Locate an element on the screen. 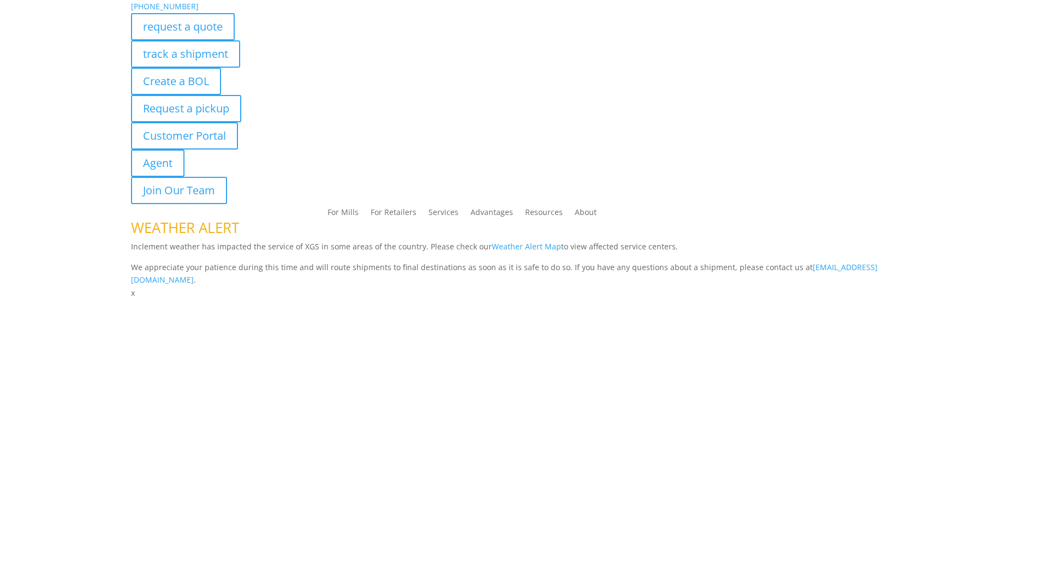 This screenshot has width=1048, height=567. p: Complete the form below and a member of our team will be in touch within 24 hours. is located at coordinates (524, 328).